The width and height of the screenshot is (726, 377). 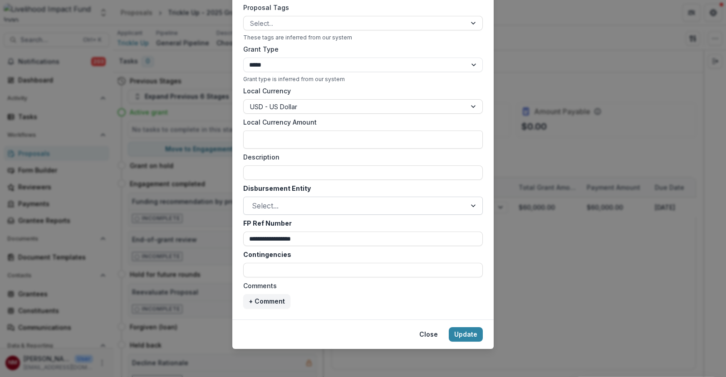 What do you see at coordinates (360, 122) in the screenshot?
I see `label: Local Currency Amount` at bounding box center [360, 122].